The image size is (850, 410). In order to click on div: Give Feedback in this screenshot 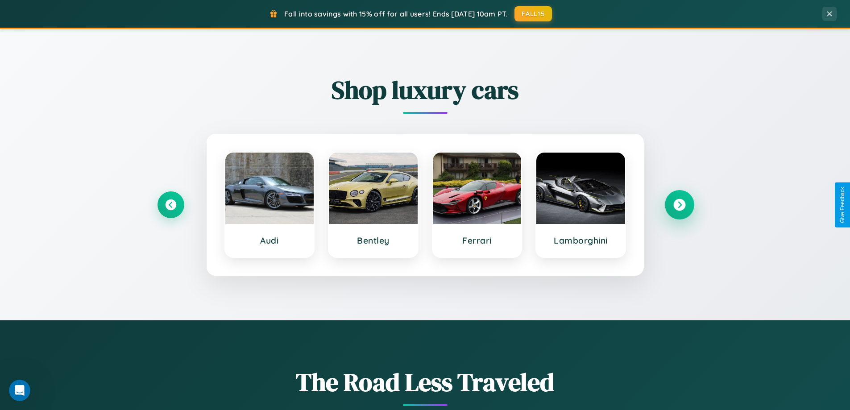, I will do `click(843, 205)`.